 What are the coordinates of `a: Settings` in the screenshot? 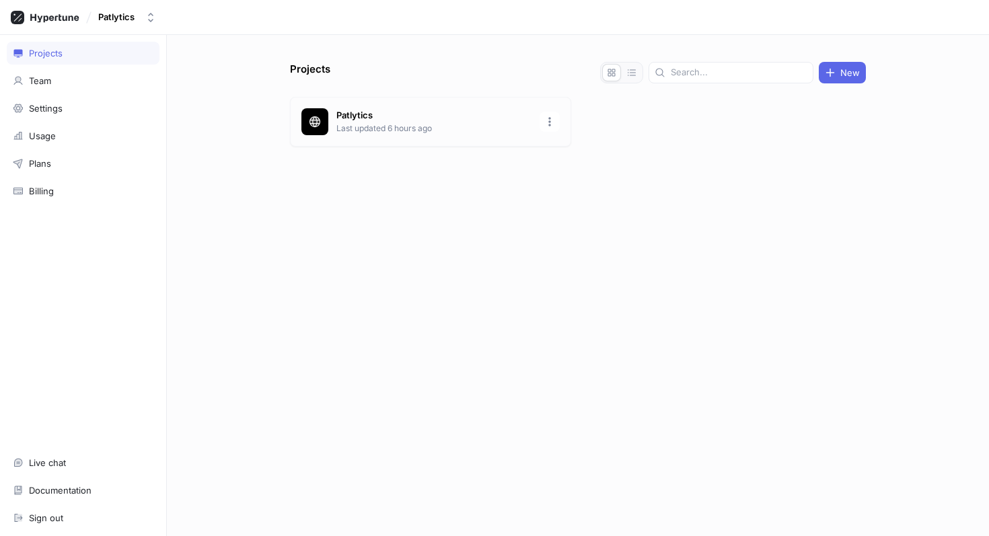 It's located at (83, 108).